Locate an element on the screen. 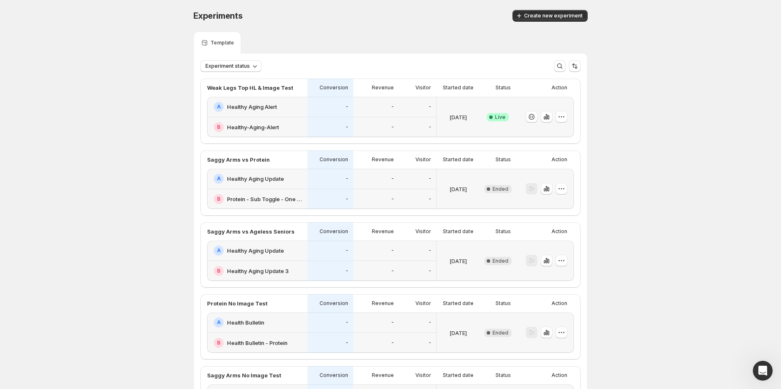 Image resolution: width=781 pixels, height=389 pixels. h2: Protein - Sub Toggle - One Time Default is located at coordinates (265, 199).